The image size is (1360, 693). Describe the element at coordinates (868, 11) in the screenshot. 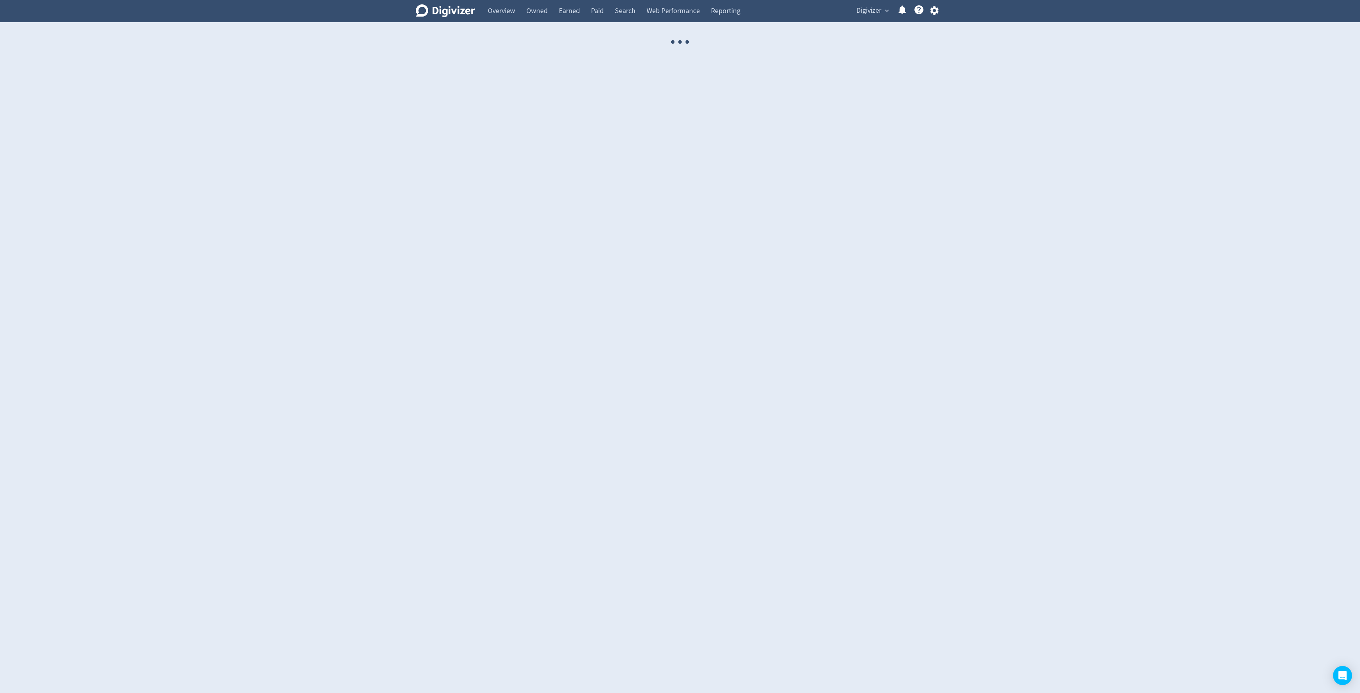

I see `span: Digivizer` at that location.